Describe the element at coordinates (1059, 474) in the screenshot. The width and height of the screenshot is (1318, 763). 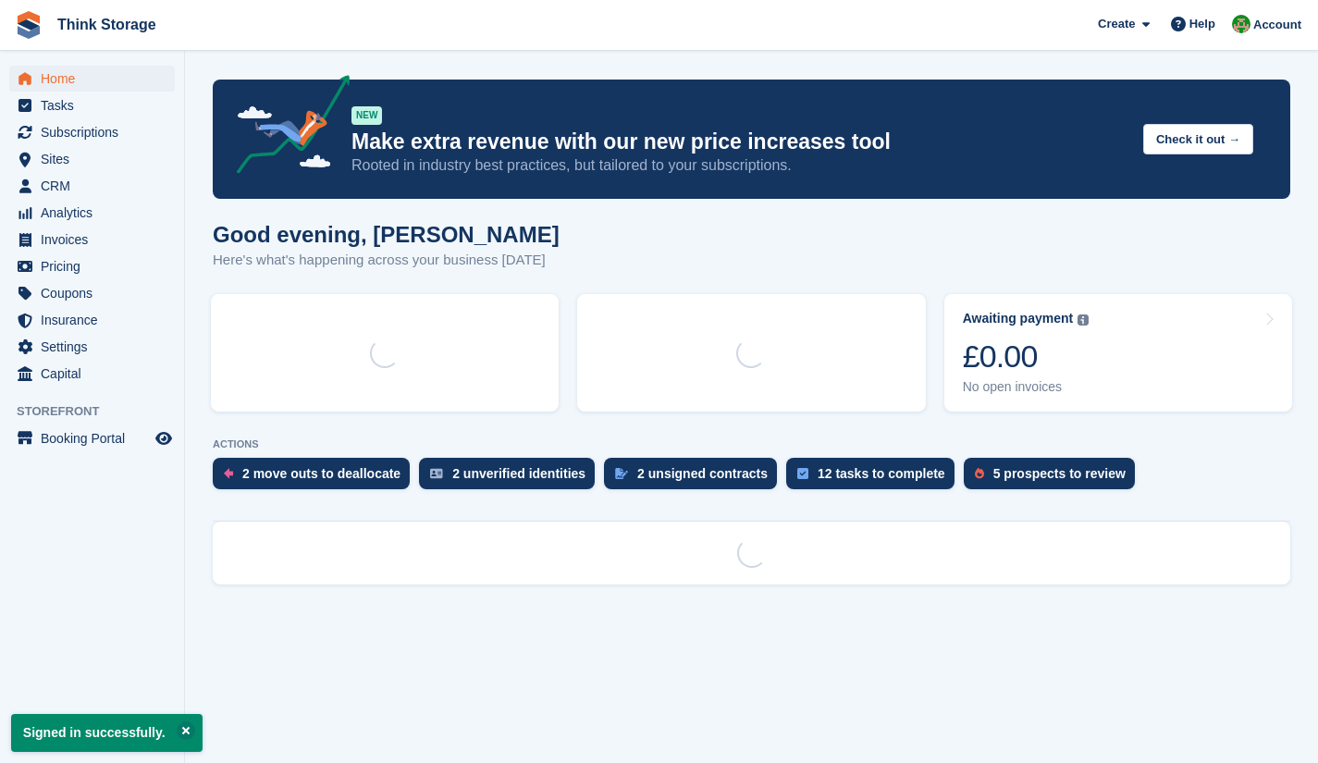
I see `div: 5 prospects to review` at that location.